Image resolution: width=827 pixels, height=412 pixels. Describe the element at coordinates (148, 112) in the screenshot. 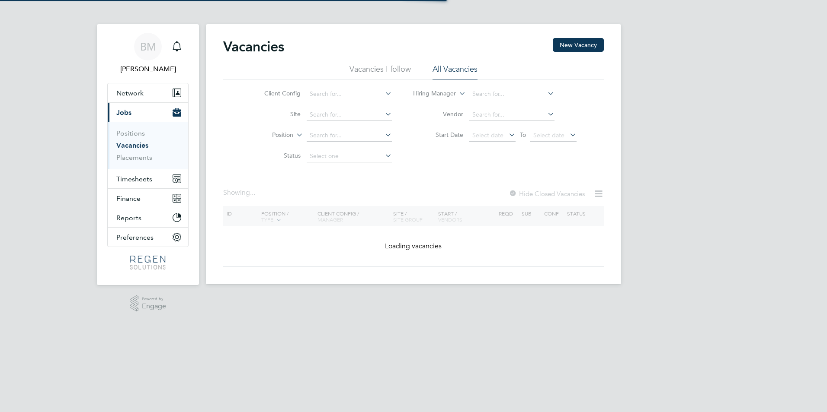

I see `button: Jobs` at that location.